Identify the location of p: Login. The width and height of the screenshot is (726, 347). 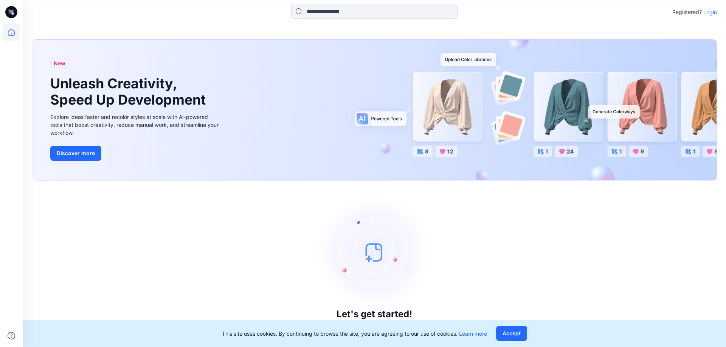
(710, 12).